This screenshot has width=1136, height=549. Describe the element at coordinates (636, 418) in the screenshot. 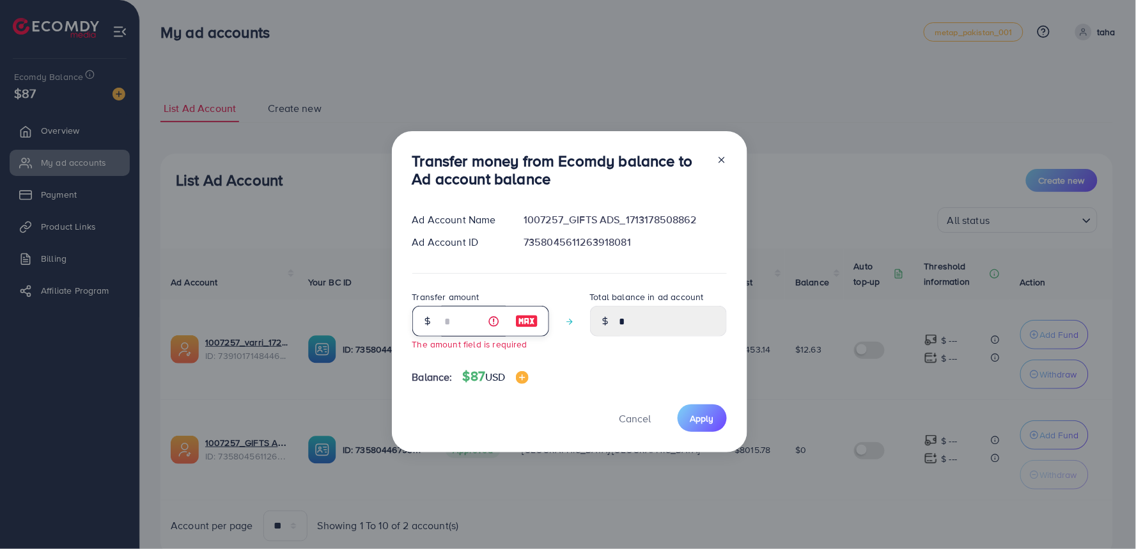

I see `button: Cancel` at that location.